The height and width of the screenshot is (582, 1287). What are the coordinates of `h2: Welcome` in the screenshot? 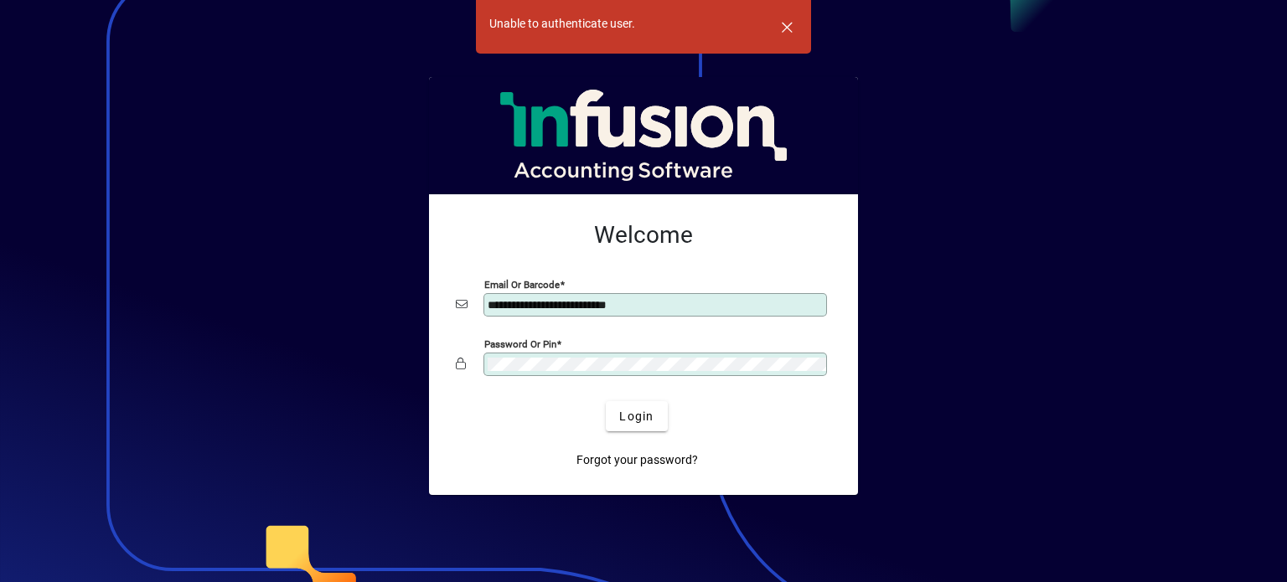 It's located at (643, 235).